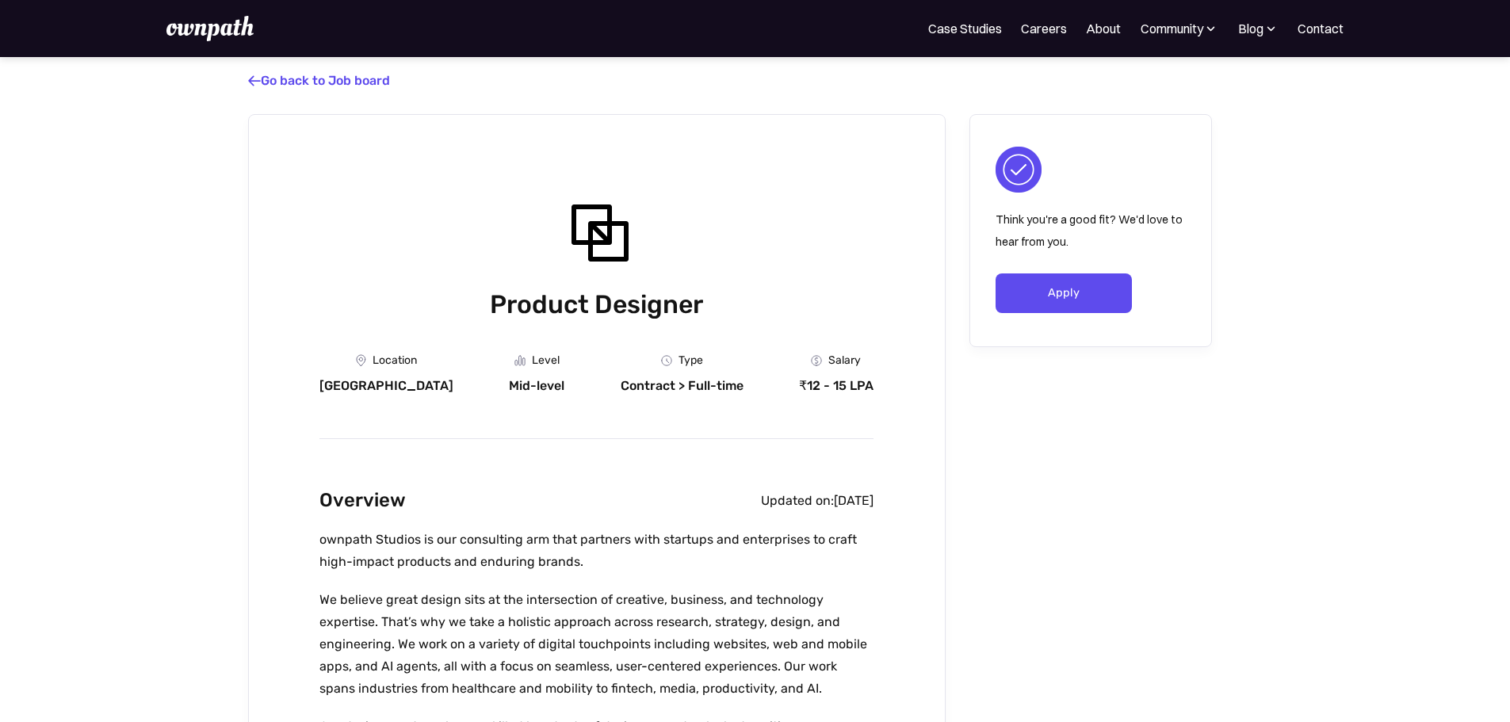 This screenshot has width=1510, height=722. I want to click on div: Location, so click(395, 361).